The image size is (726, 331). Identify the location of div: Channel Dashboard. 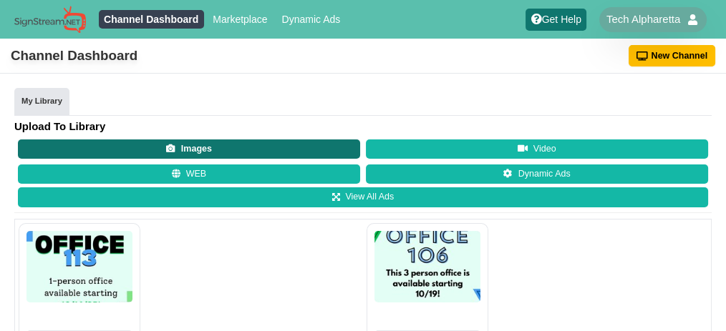
(74, 56).